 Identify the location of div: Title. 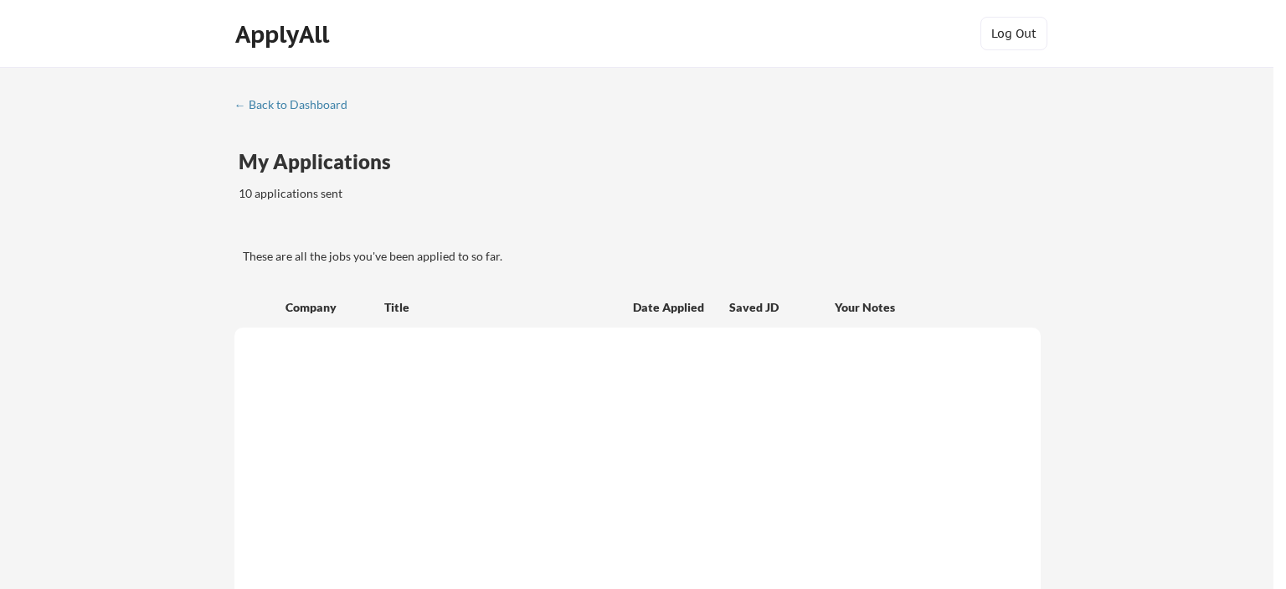
(501, 307).